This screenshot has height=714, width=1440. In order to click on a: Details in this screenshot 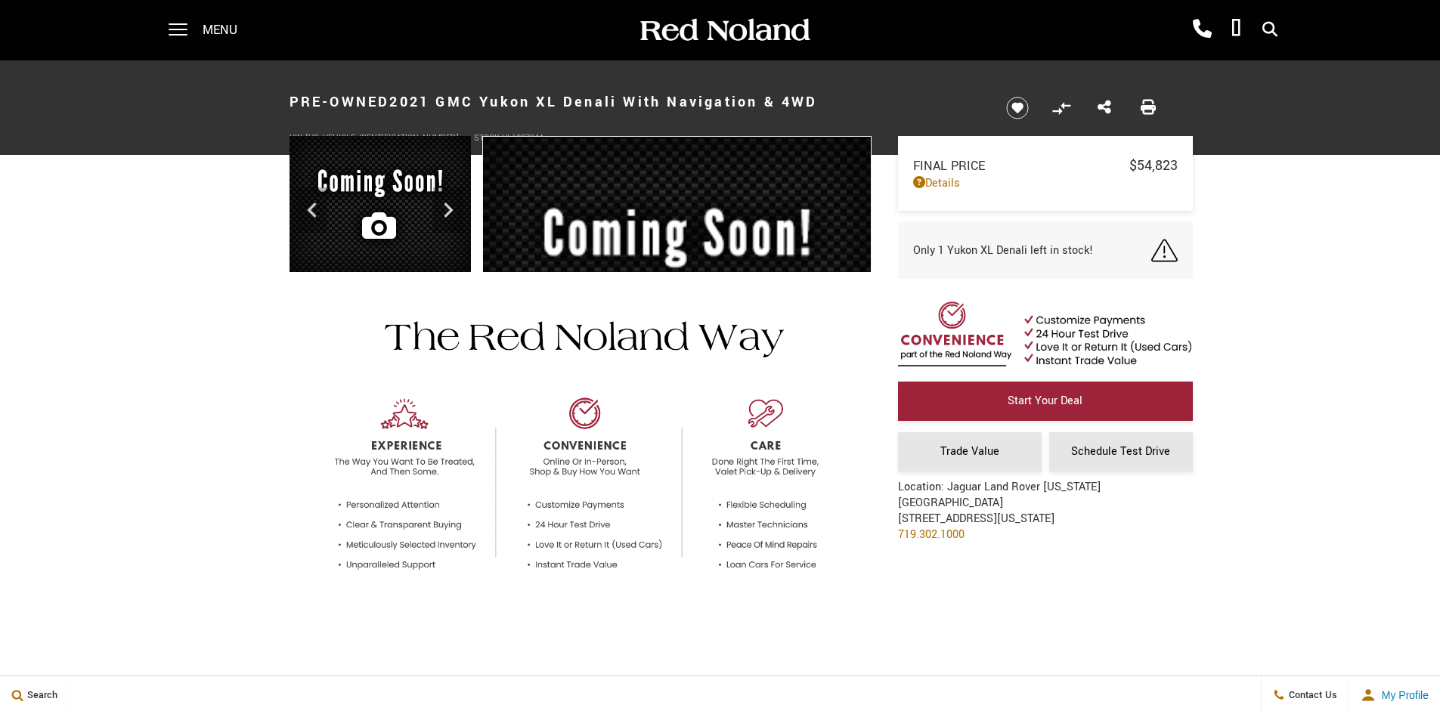, I will do `click(1046, 183)`.